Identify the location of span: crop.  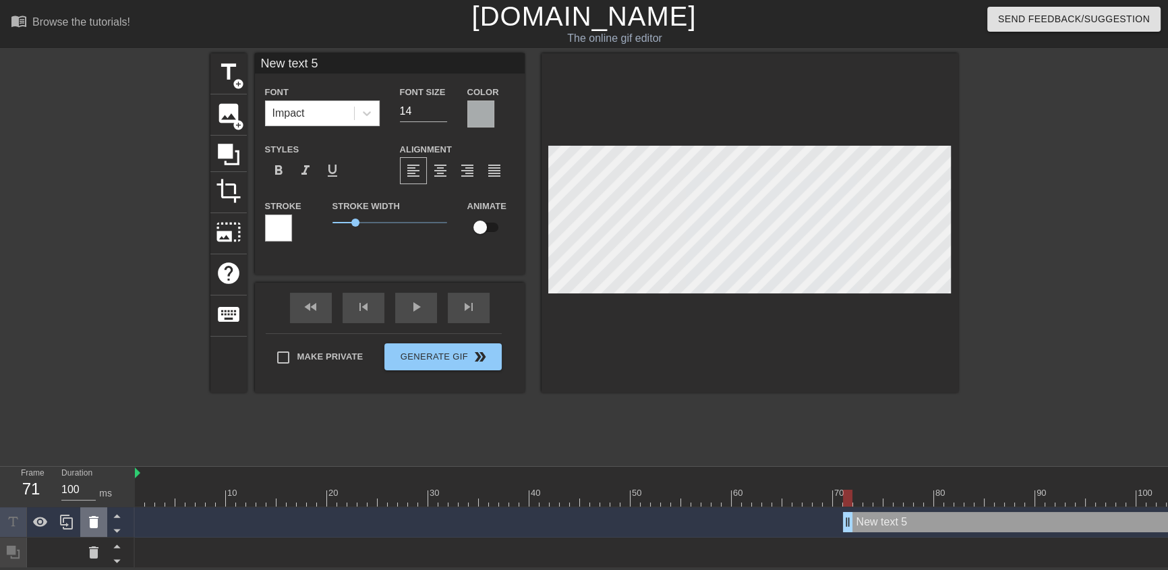
(229, 191).